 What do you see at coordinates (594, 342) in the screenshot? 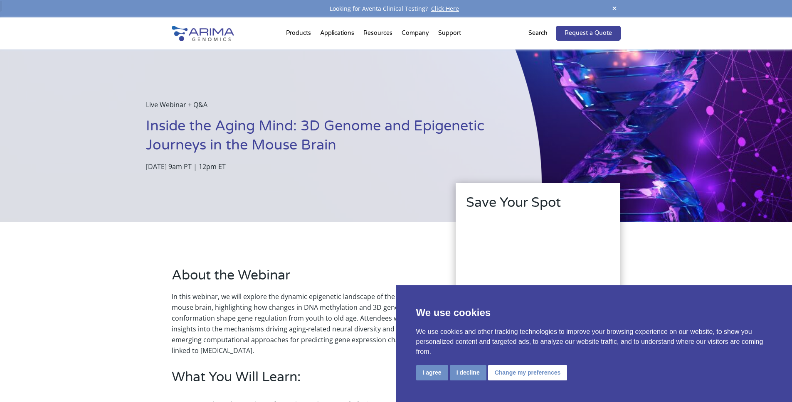
I see `p: We use cookies and other tracking technologies to improve your browsing experience on our website...` at bounding box center [594, 342].